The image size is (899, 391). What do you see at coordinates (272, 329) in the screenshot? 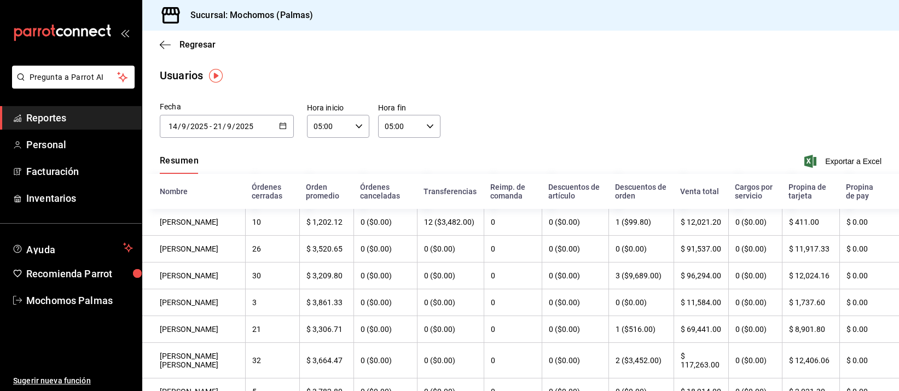
I see `th: 21` at bounding box center [272, 329].